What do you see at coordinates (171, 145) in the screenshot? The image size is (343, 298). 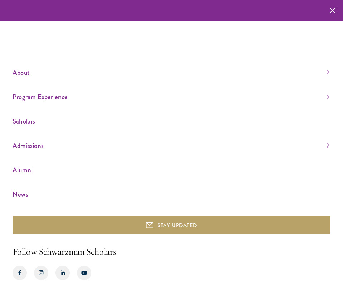 I see `a: Admissions` at bounding box center [171, 145].